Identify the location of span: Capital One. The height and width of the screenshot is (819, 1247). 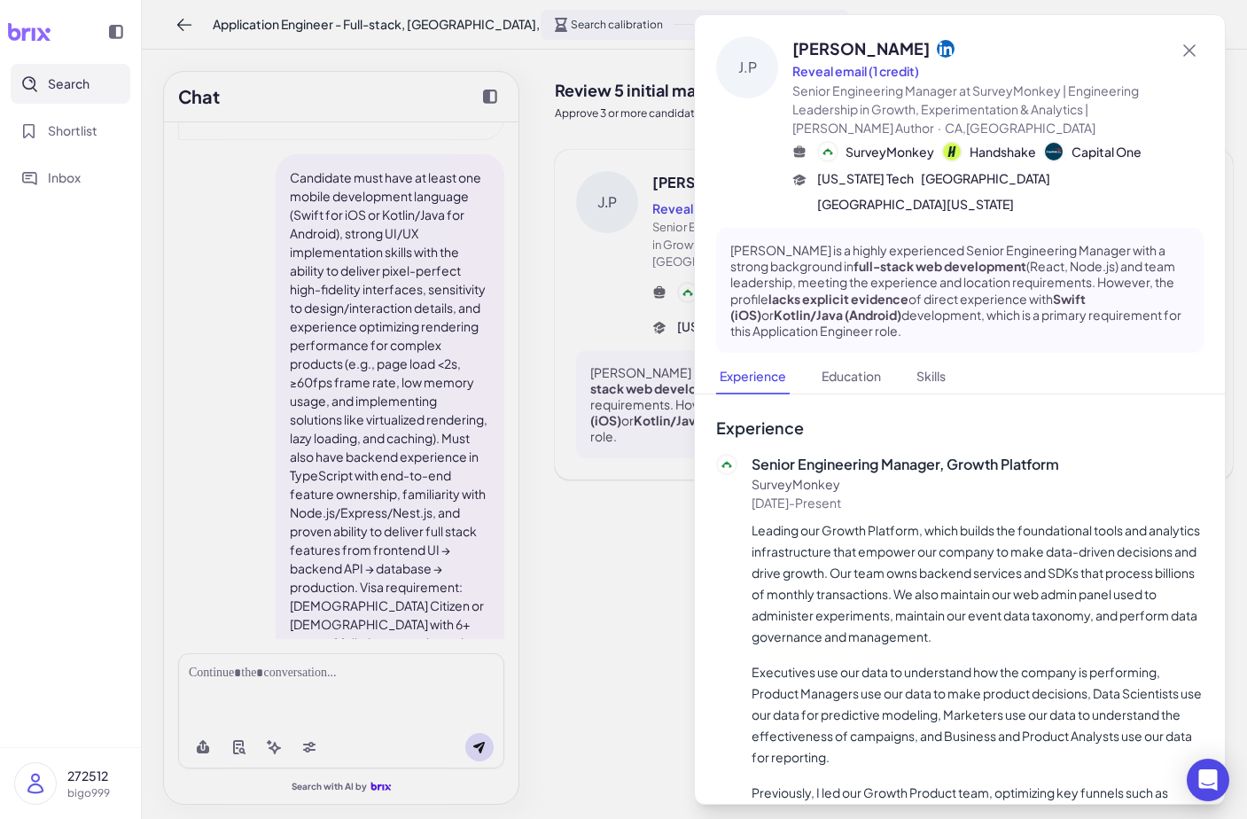
(1106, 152).